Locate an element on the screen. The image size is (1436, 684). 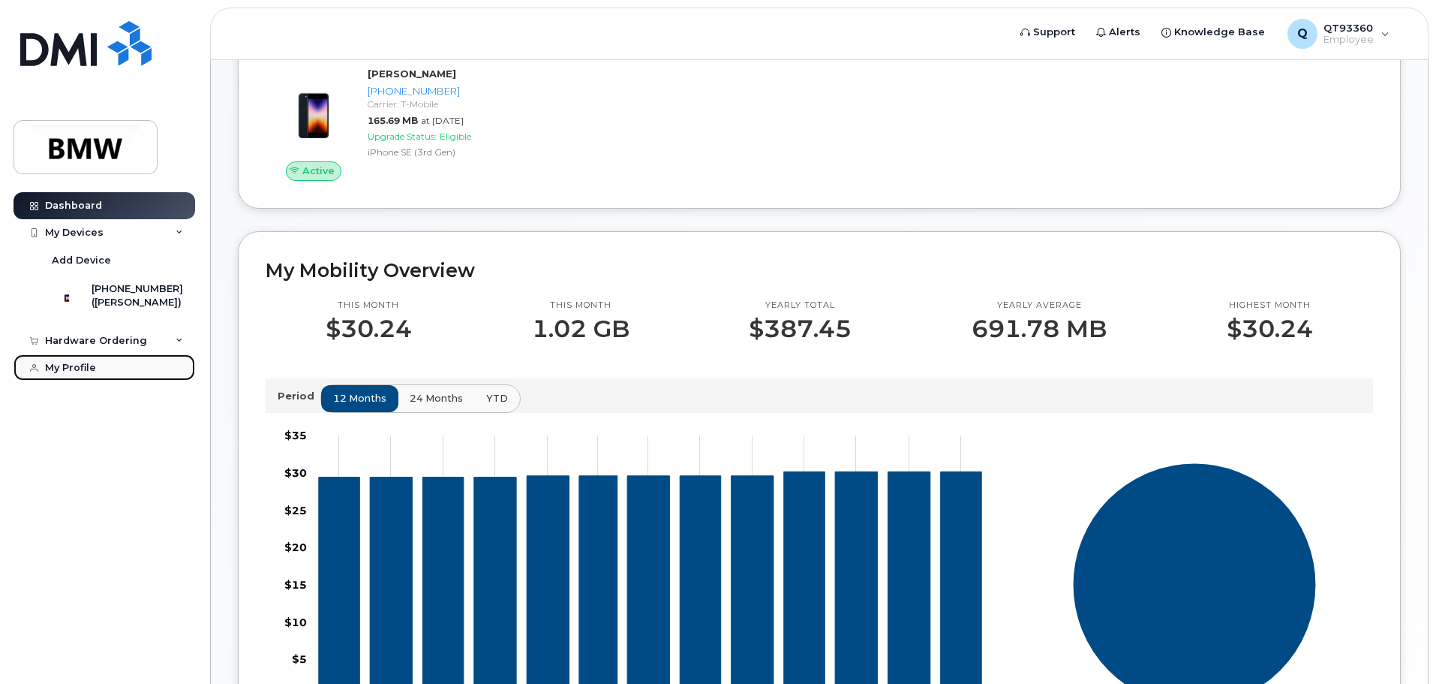
span: Eligible is located at coordinates (455, 136).